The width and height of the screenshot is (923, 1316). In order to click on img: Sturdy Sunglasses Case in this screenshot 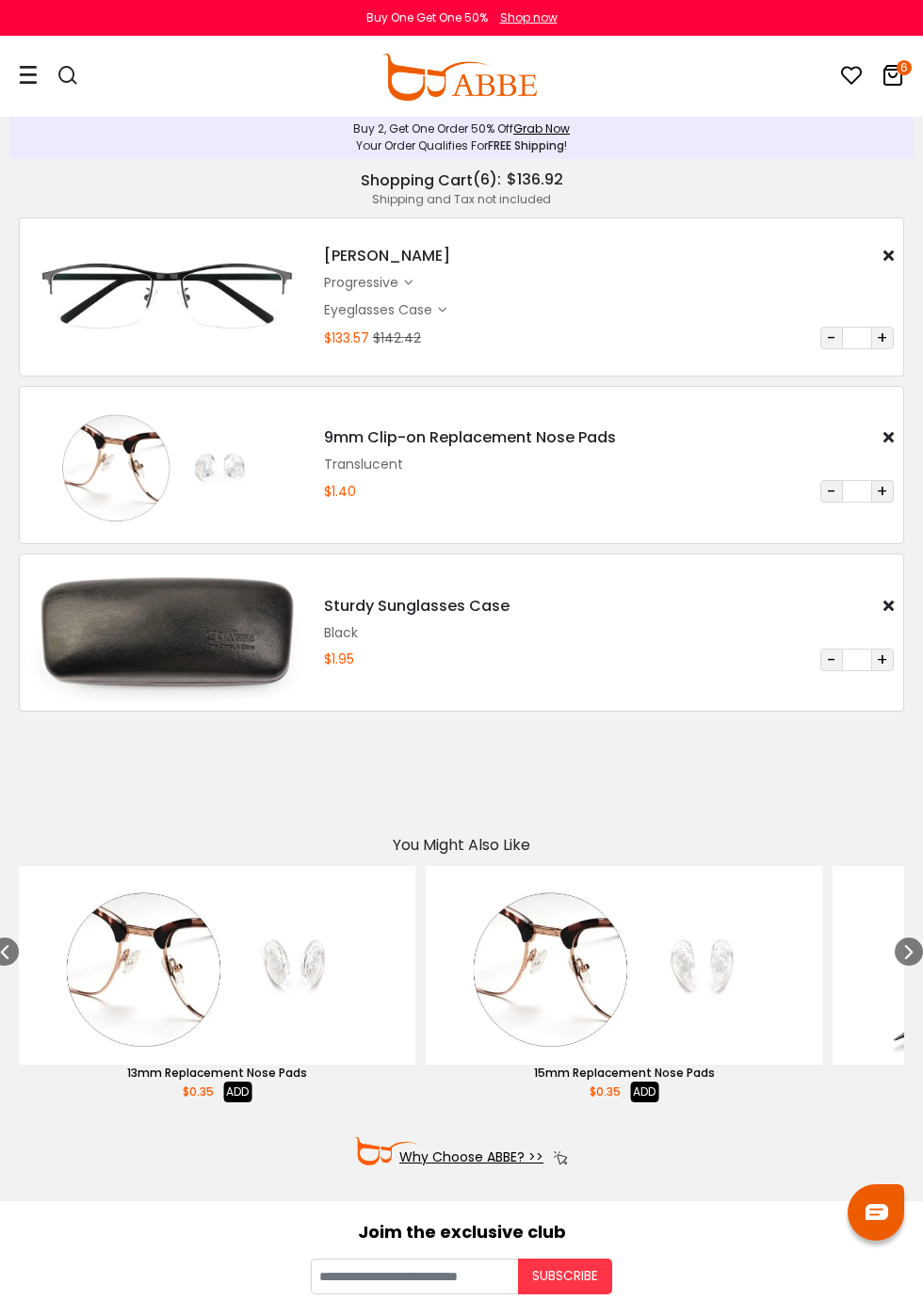, I will do `click(167, 633)`.